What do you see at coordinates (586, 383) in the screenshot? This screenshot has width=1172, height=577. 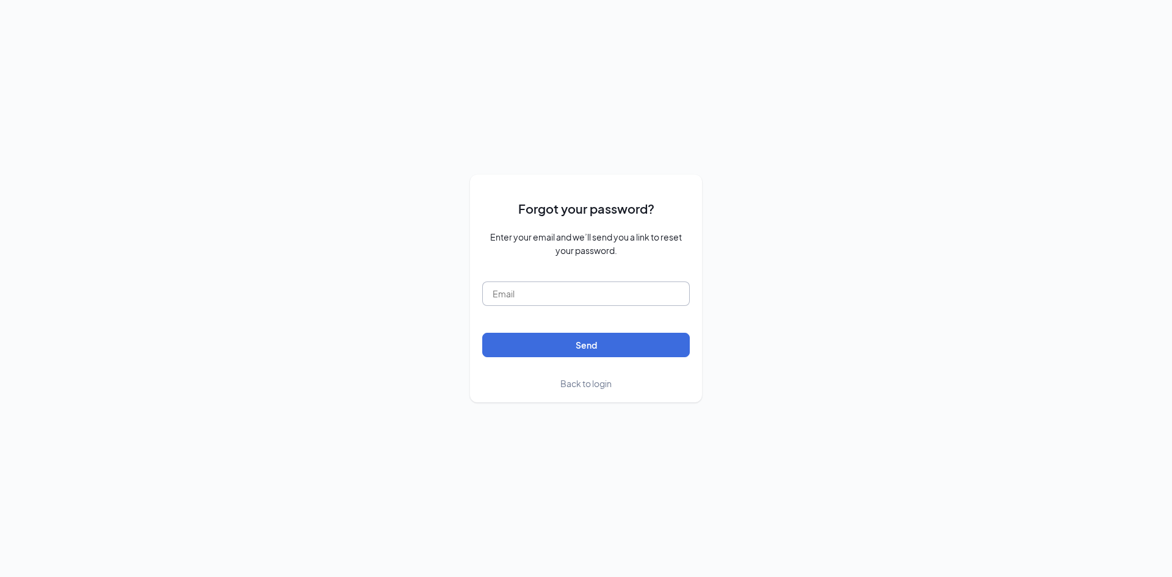 I see `a: Back to login` at bounding box center [586, 383].